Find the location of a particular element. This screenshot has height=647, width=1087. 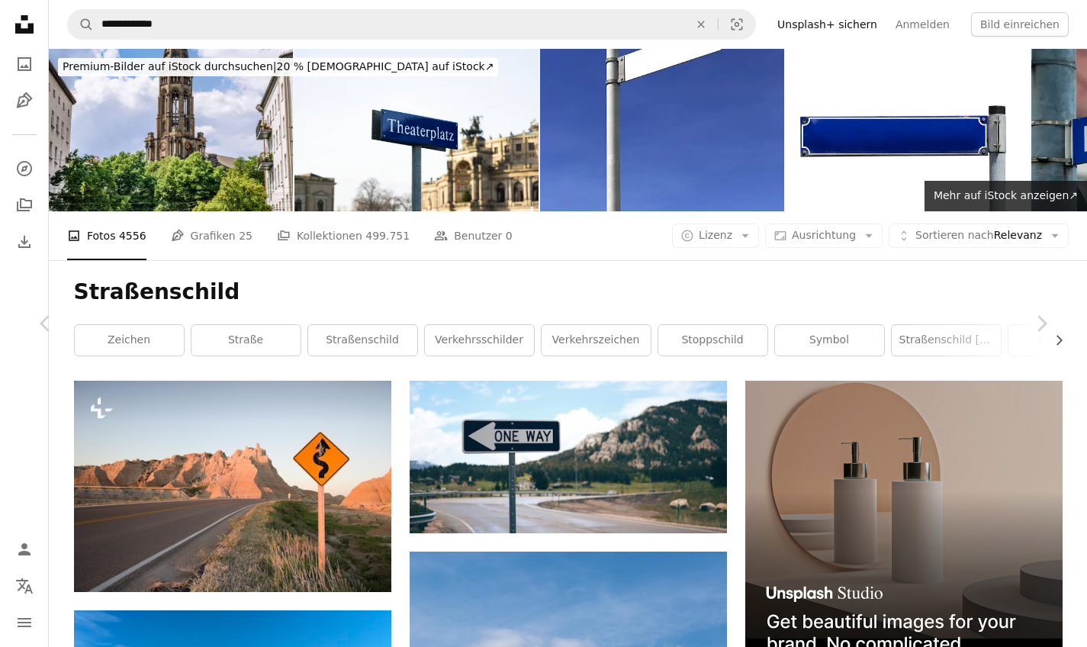

button: Visuelle Suche is located at coordinates (737, 24).